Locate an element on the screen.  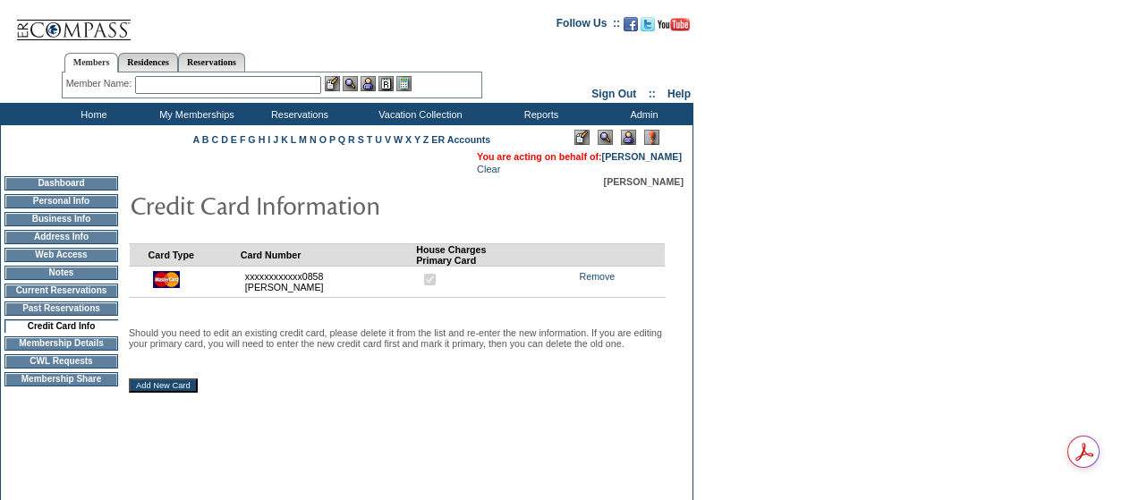
div: Member Name: is located at coordinates (100, 83).